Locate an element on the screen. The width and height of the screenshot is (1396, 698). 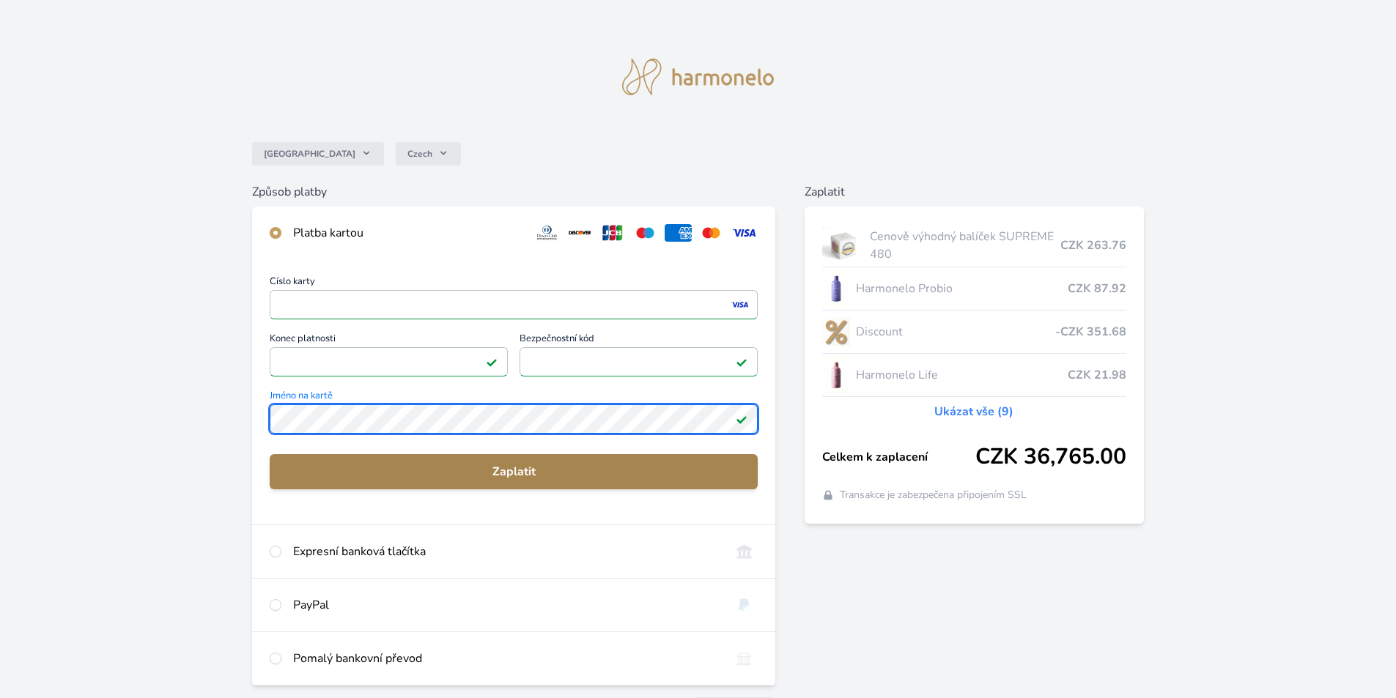
img: jcb.svg is located at coordinates (613, 233).